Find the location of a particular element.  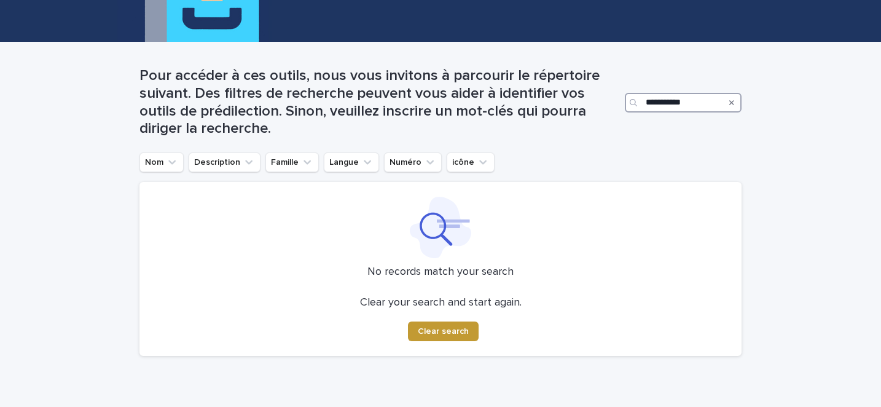

div: Search is located at coordinates (683, 103).